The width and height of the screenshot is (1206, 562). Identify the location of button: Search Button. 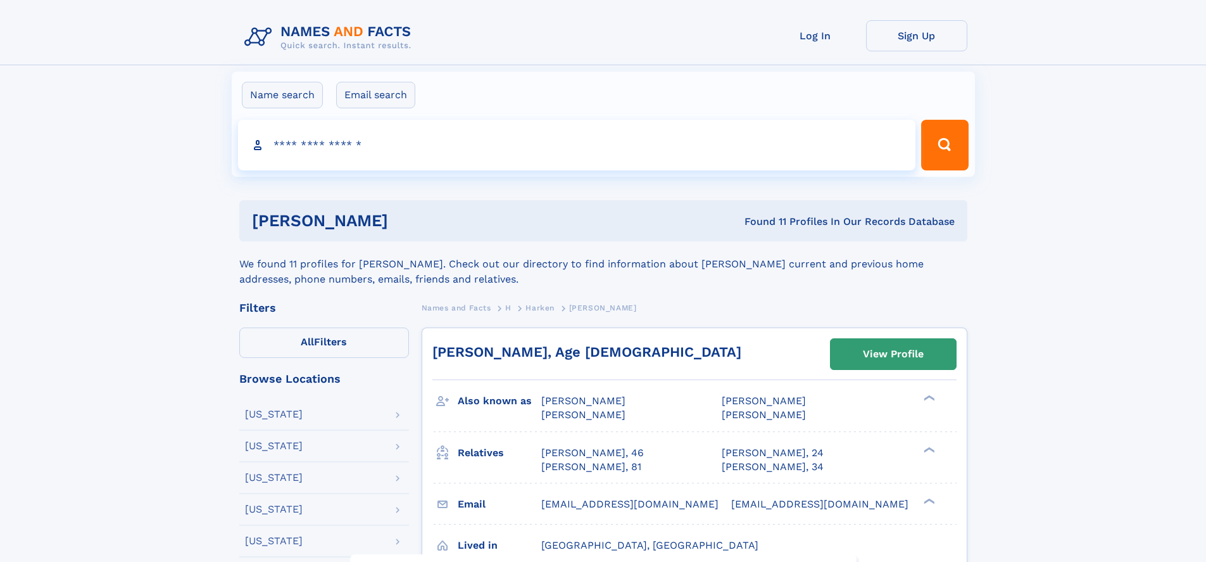
(945, 145).